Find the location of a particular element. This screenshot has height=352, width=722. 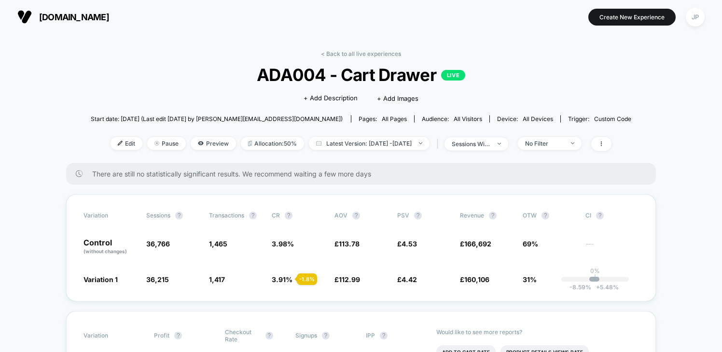

span: Checkout Rate is located at coordinates (243, 336).